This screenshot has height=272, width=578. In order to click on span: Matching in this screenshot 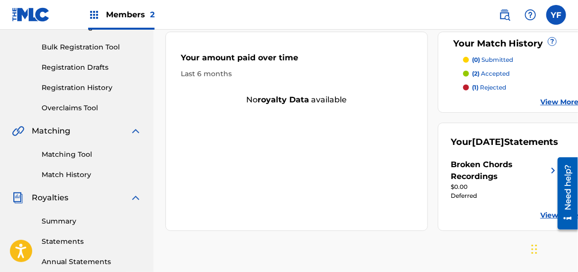, I will do `click(51, 131)`.